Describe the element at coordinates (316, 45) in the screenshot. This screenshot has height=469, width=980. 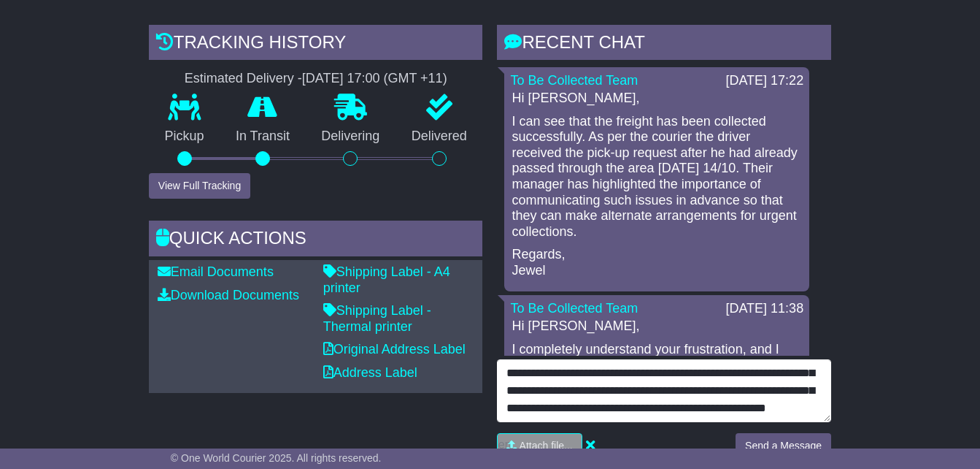
I see `div: Tracking history` at that location.